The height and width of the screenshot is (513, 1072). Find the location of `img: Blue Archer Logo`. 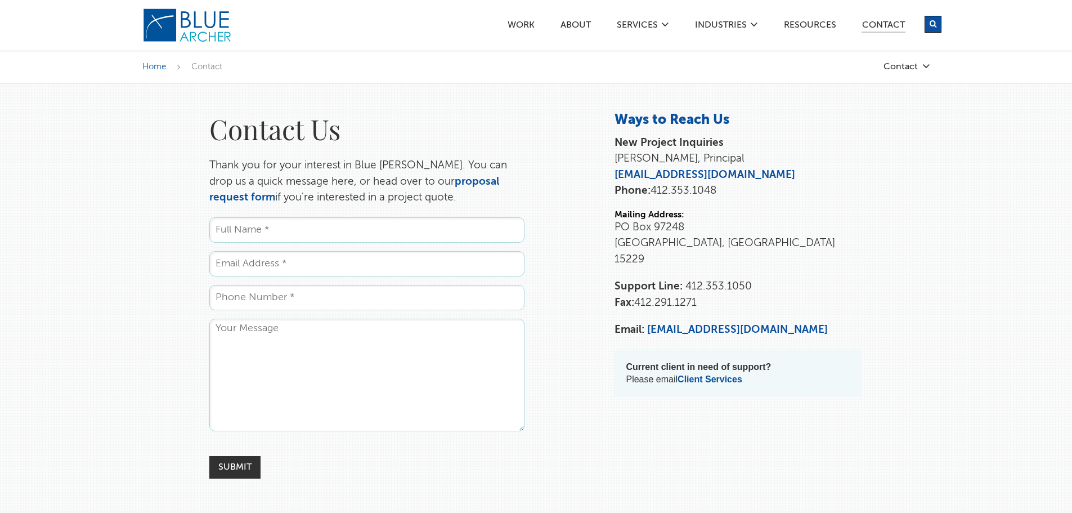

img: Blue Archer Logo is located at coordinates (187, 25).